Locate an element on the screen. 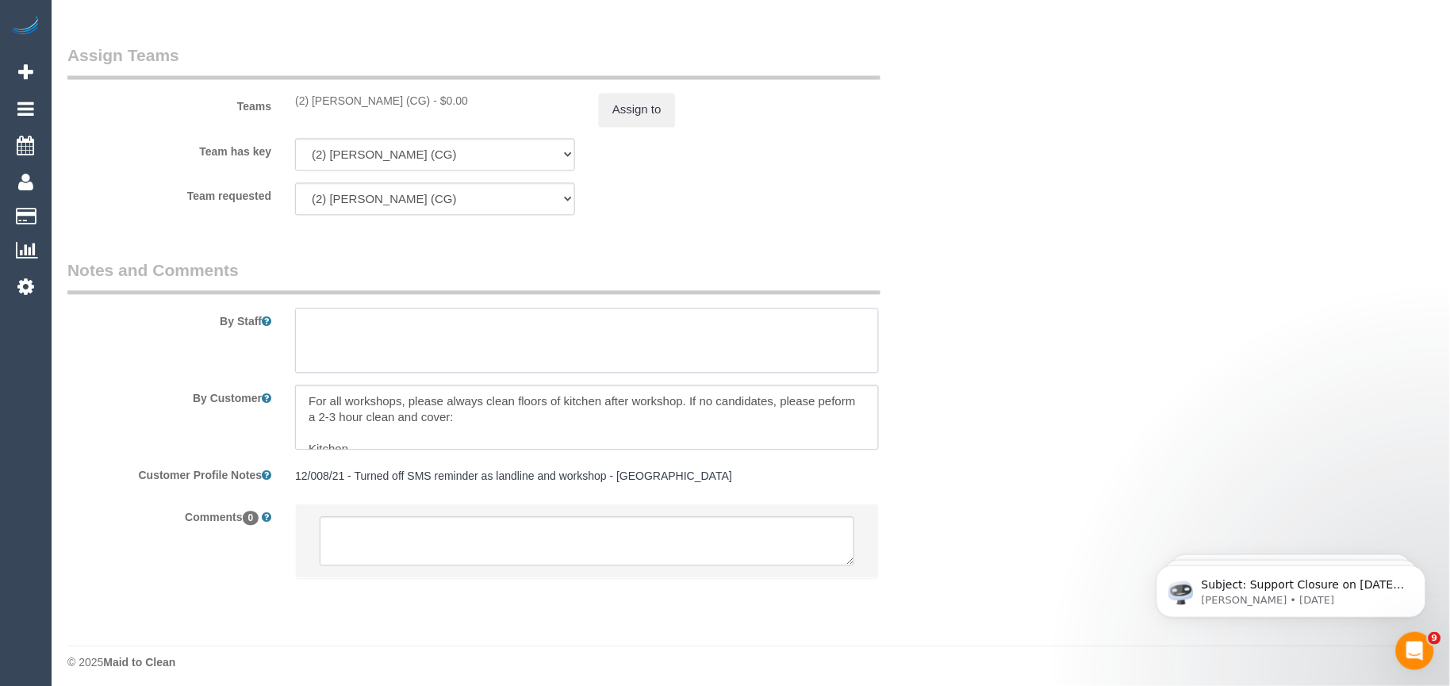 The image size is (1450, 686). label: By Staff is located at coordinates (169, 318).